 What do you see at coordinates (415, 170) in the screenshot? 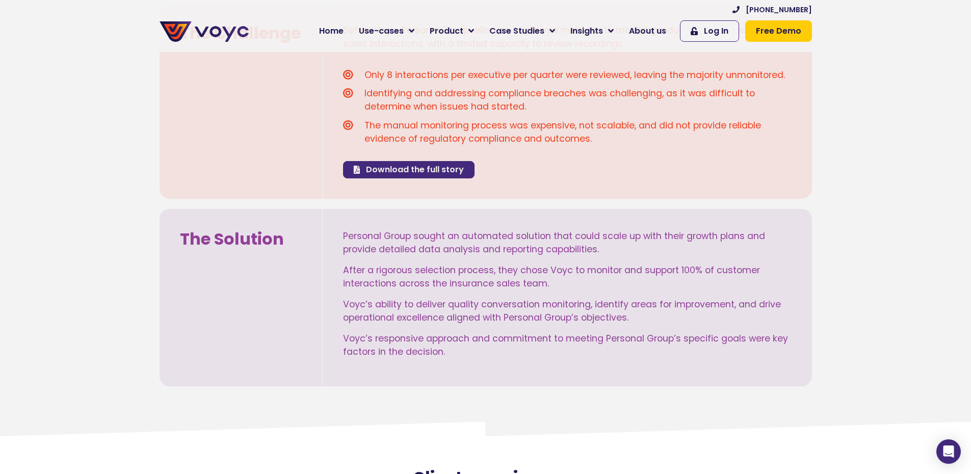
I see `span: Download the full story` at bounding box center [415, 170].